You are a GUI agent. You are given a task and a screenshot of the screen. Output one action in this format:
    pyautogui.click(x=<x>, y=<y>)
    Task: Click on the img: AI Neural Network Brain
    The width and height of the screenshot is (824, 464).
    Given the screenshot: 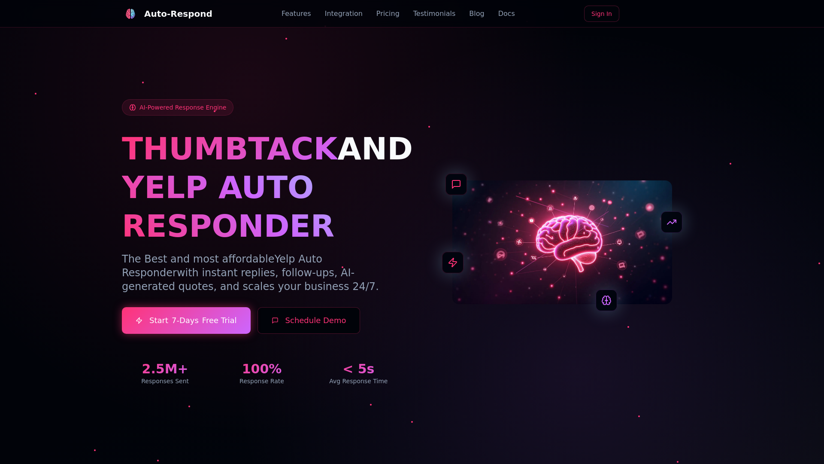 What is the action you would take?
    pyautogui.click(x=562, y=242)
    